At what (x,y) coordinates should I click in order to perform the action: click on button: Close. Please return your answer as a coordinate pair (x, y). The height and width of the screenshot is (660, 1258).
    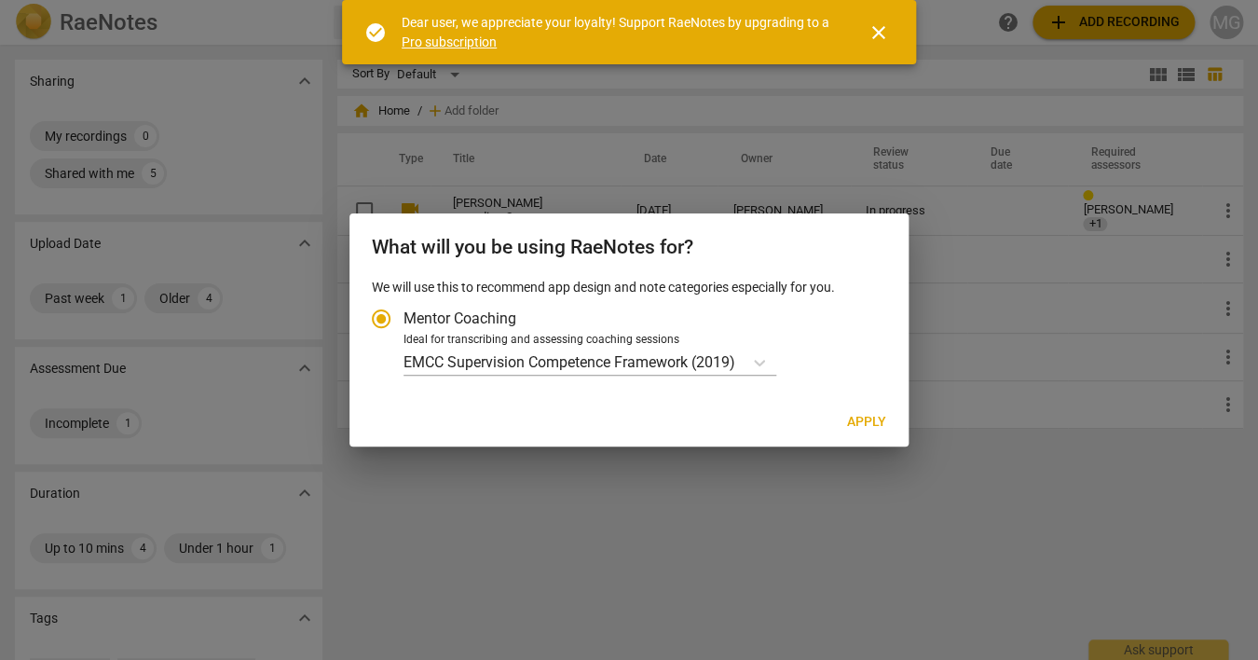
    Looking at the image, I should click on (879, 33).